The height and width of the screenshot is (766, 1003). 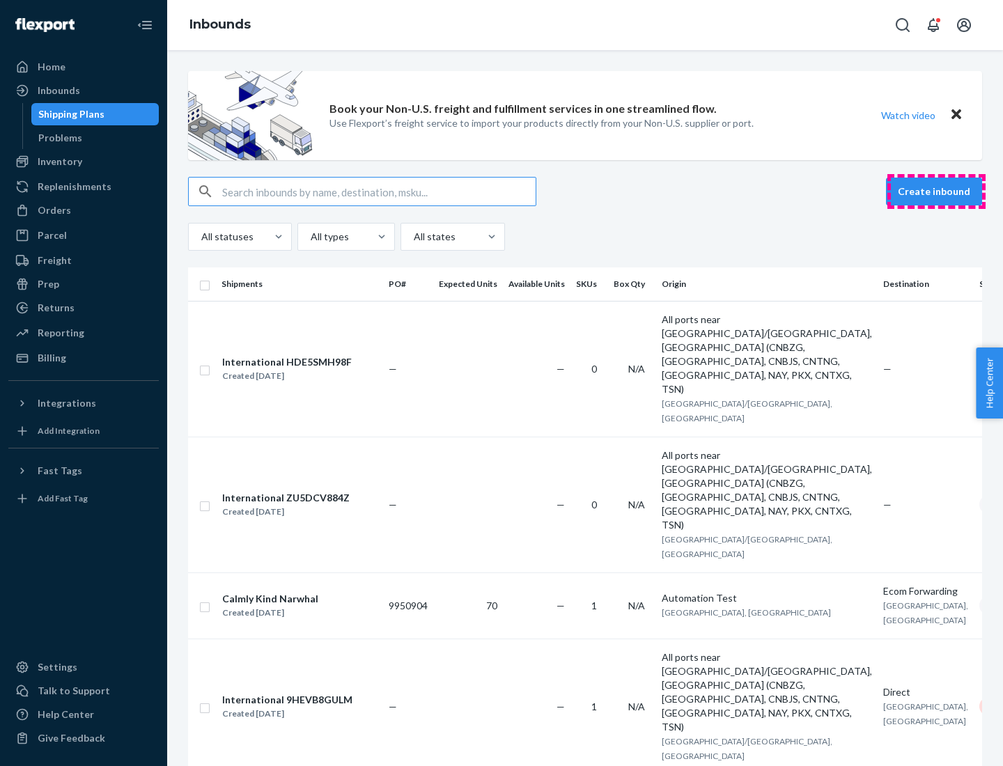 I want to click on input: All statuses, so click(x=201, y=237).